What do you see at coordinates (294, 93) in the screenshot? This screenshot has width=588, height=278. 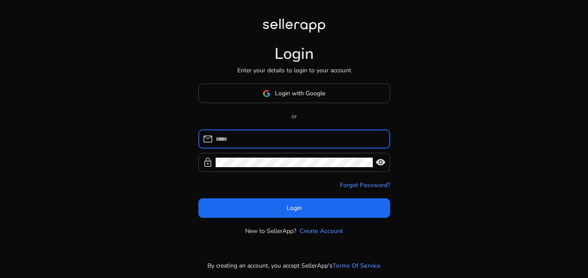 I see `button: Login with Google` at bounding box center [294, 93].